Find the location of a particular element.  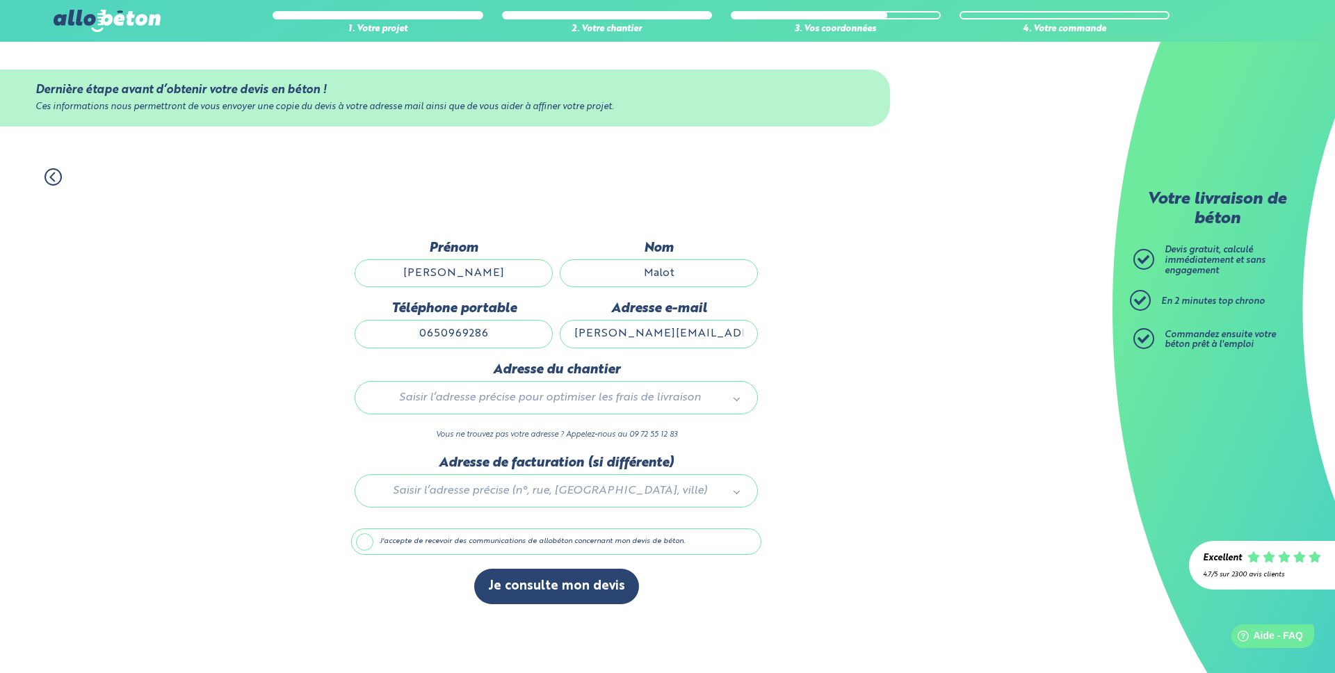

div: Ces informations nous permettront de vous envoyer une copie du devis à votre adresse mail ainsi q... is located at coordinates (445, 107).